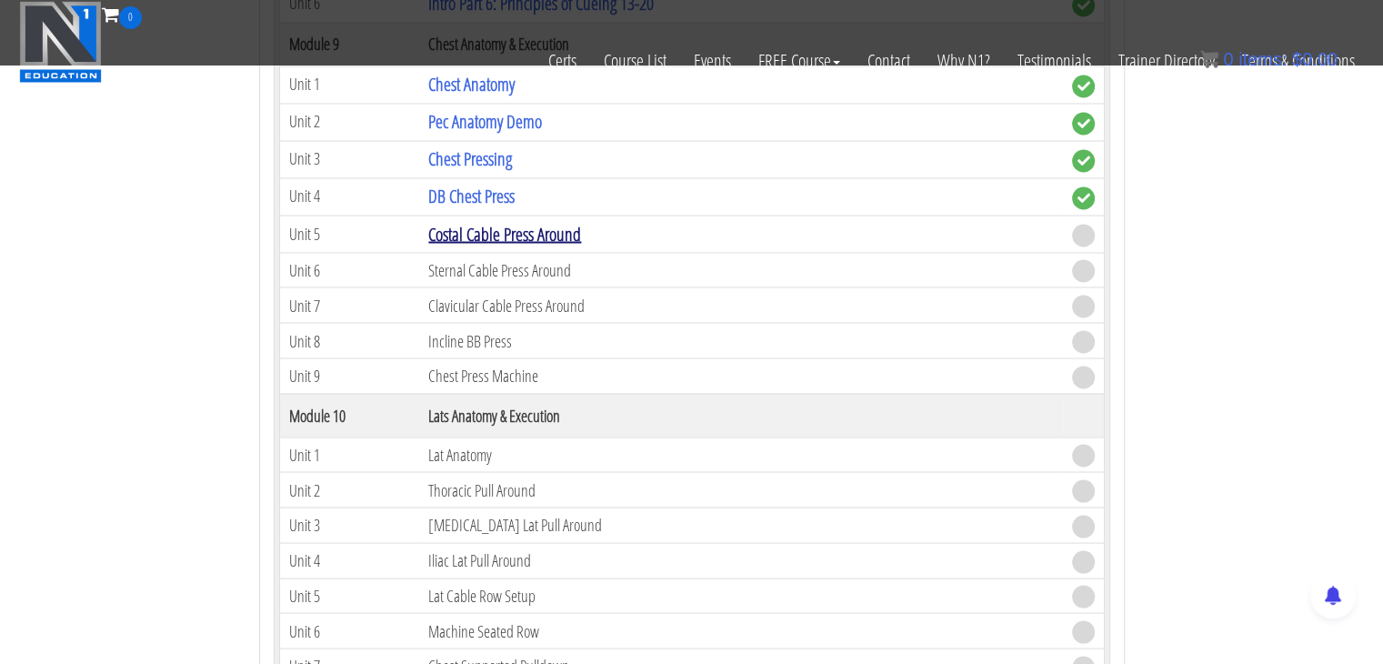 The height and width of the screenshot is (664, 1383). I want to click on td: Incline BB Press, so click(740, 340).